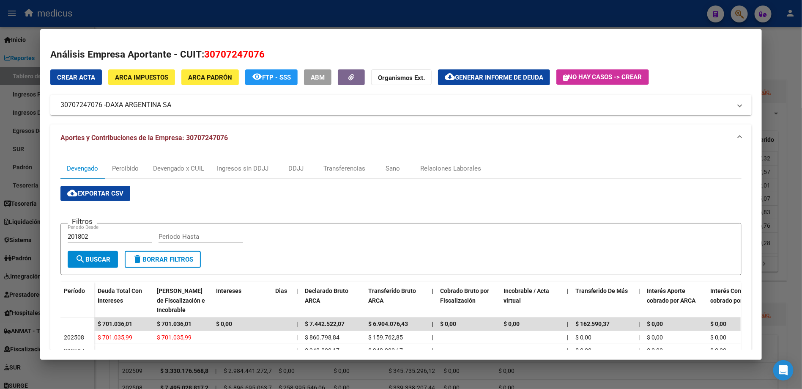 The image size is (802, 389). I want to click on span: ARCA Padrón, so click(210, 77).